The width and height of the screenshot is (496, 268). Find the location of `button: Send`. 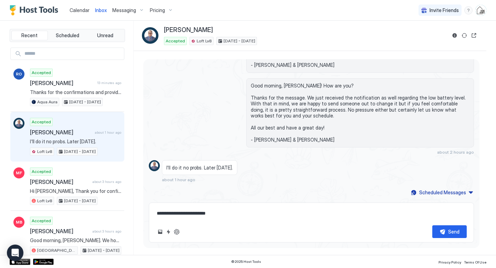

button: Send is located at coordinates (449, 231).